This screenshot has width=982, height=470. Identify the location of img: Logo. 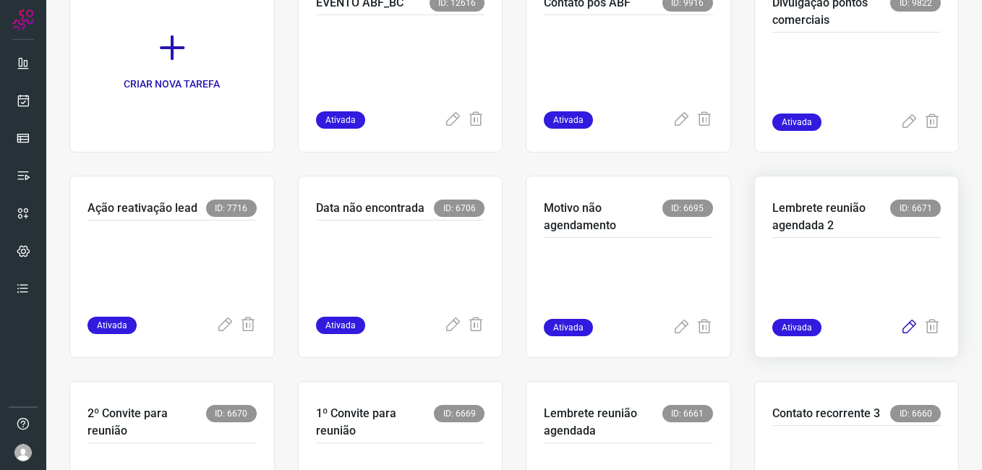
(23, 20).